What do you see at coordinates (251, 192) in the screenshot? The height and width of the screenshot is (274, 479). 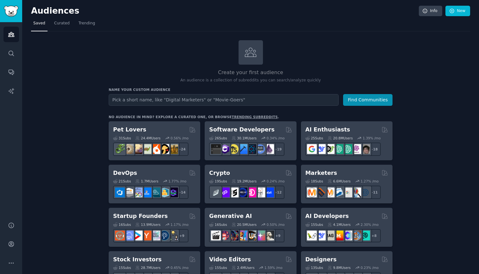 I see `img: defiblockchain` at bounding box center [251, 192].